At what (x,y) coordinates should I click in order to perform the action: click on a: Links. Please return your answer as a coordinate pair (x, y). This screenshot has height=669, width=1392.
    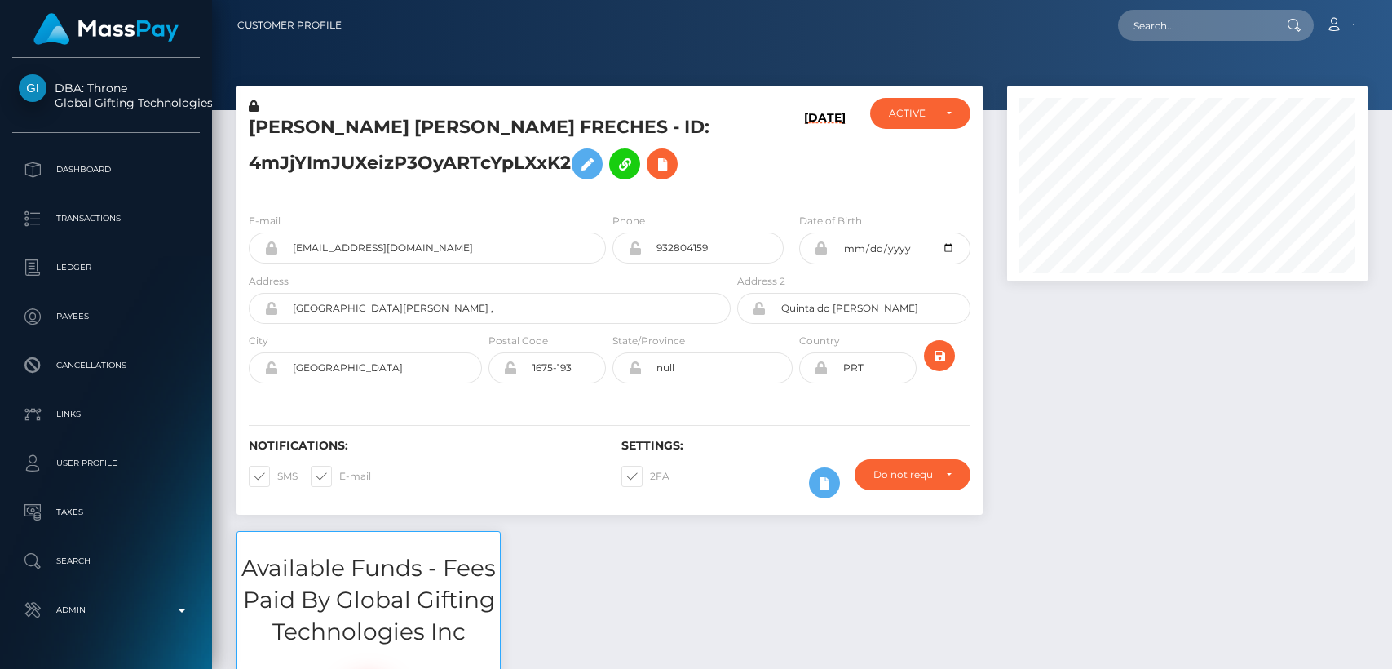
    Looking at the image, I should click on (106, 414).